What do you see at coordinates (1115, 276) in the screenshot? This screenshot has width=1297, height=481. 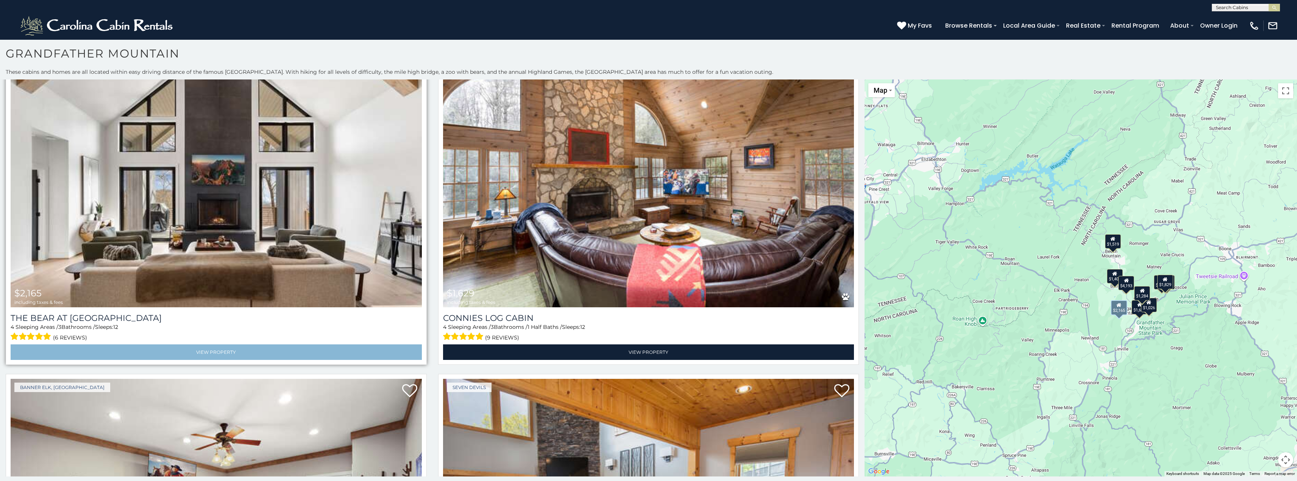 I see `div: $1,404` at bounding box center [1115, 276].